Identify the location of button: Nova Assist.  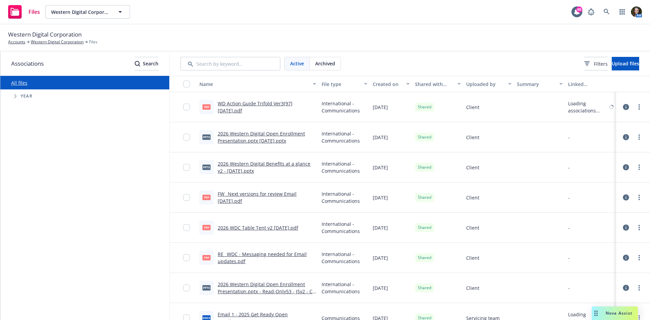
(614, 313).